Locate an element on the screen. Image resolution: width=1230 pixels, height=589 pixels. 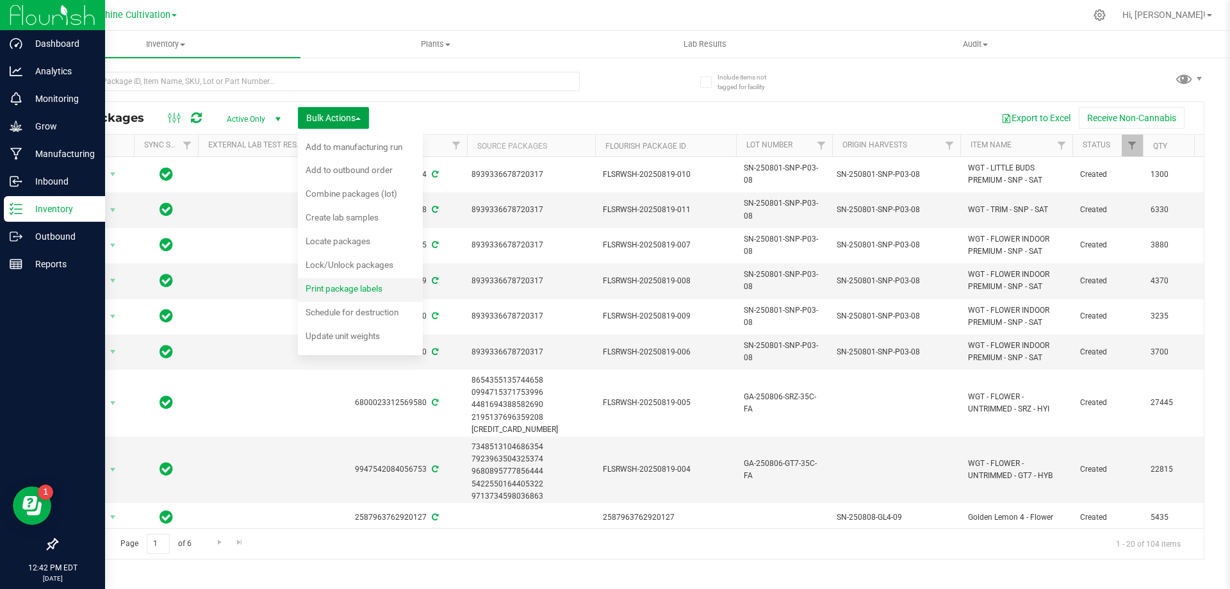
inline-svg: Analytics is located at coordinates (16, 71).